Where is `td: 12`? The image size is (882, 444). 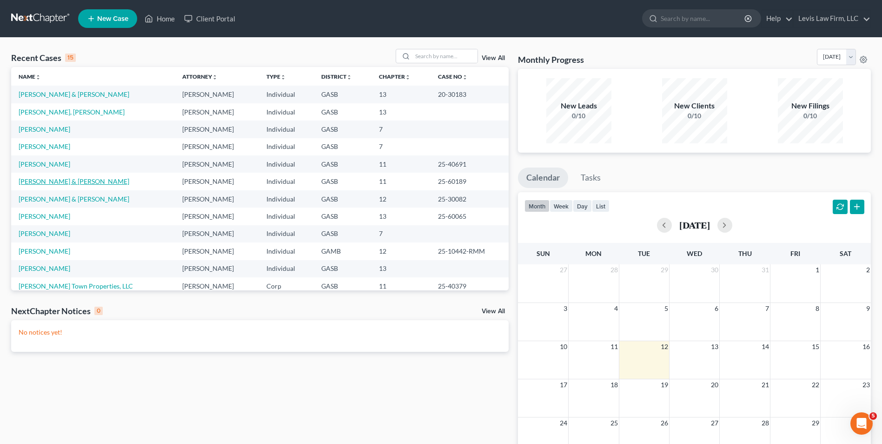
td: 12 is located at coordinates (401, 199).